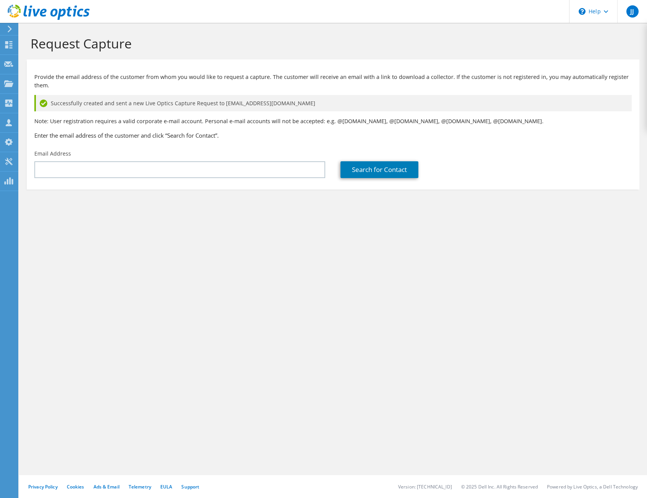  I want to click on a: Ads & Email, so click(106, 487).